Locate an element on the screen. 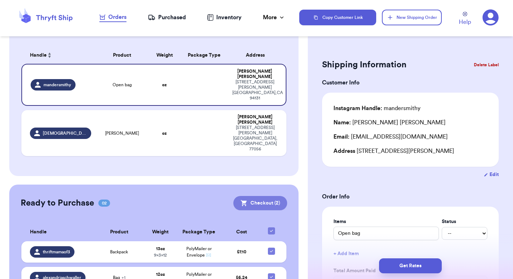  div: Orders is located at coordinates (113, 17).